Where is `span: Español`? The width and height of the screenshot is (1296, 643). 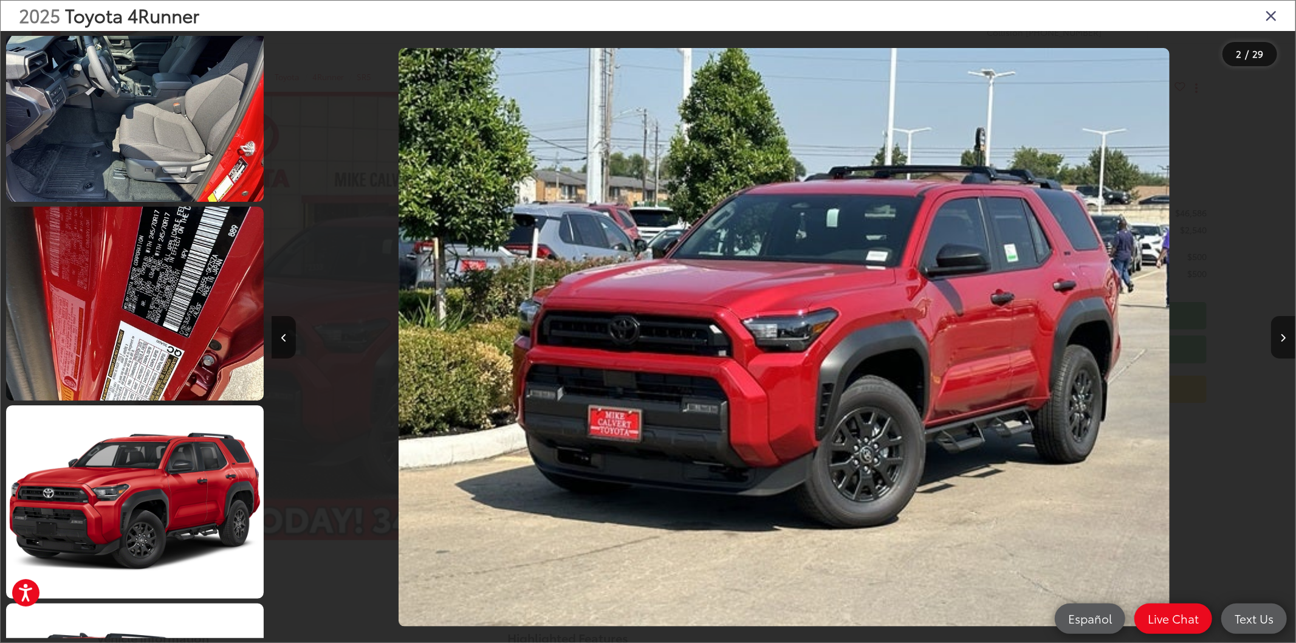 span: Español is located at coordinates (1090, 618).